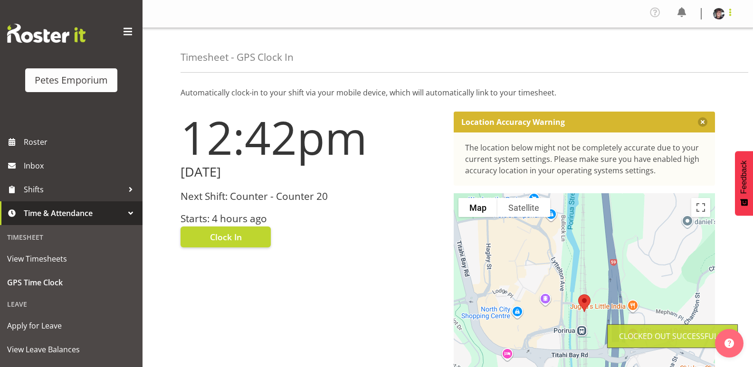 This screenshot has width=753, height=367. I want to click on img: michelle-whaleb4506e5af45ffd00a26cc2b6420a9100.png, so click(718, 14).